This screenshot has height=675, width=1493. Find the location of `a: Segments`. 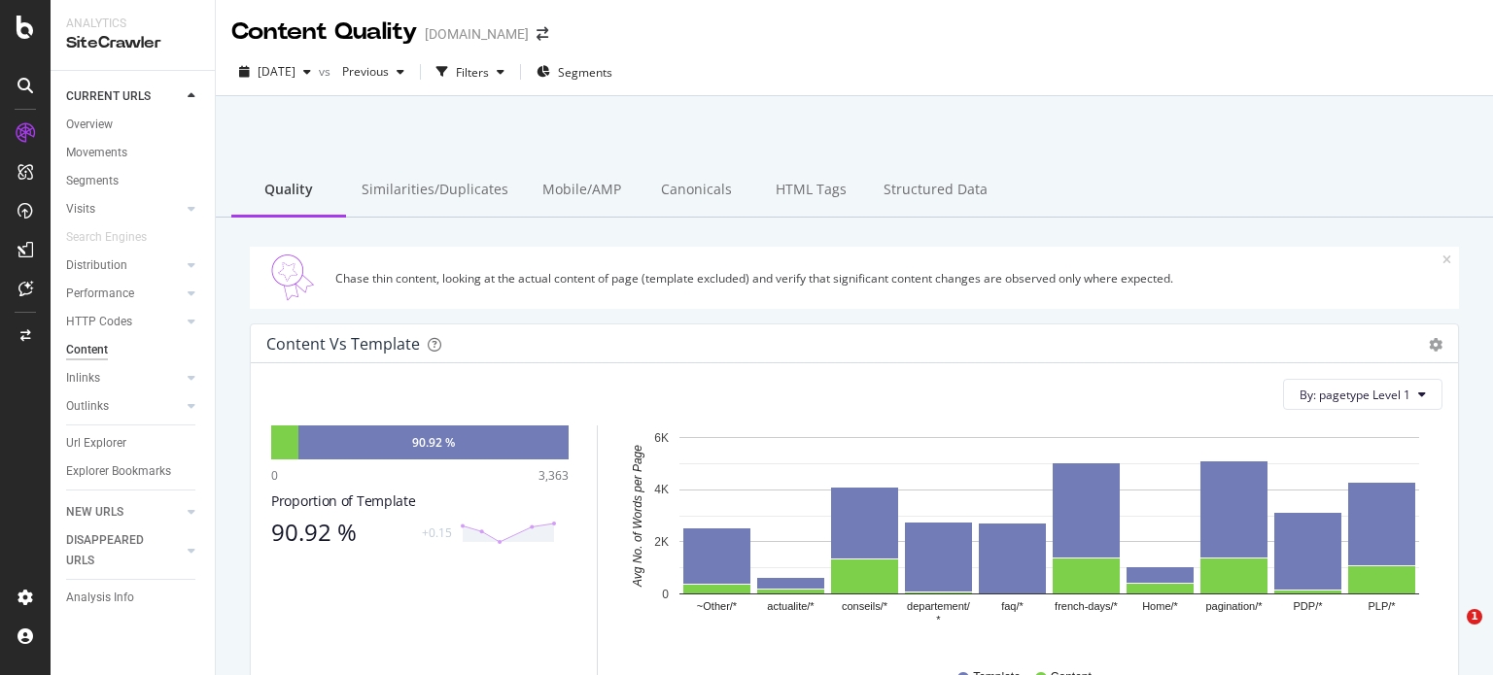

a: Segments is located at coordinates (133, 181).